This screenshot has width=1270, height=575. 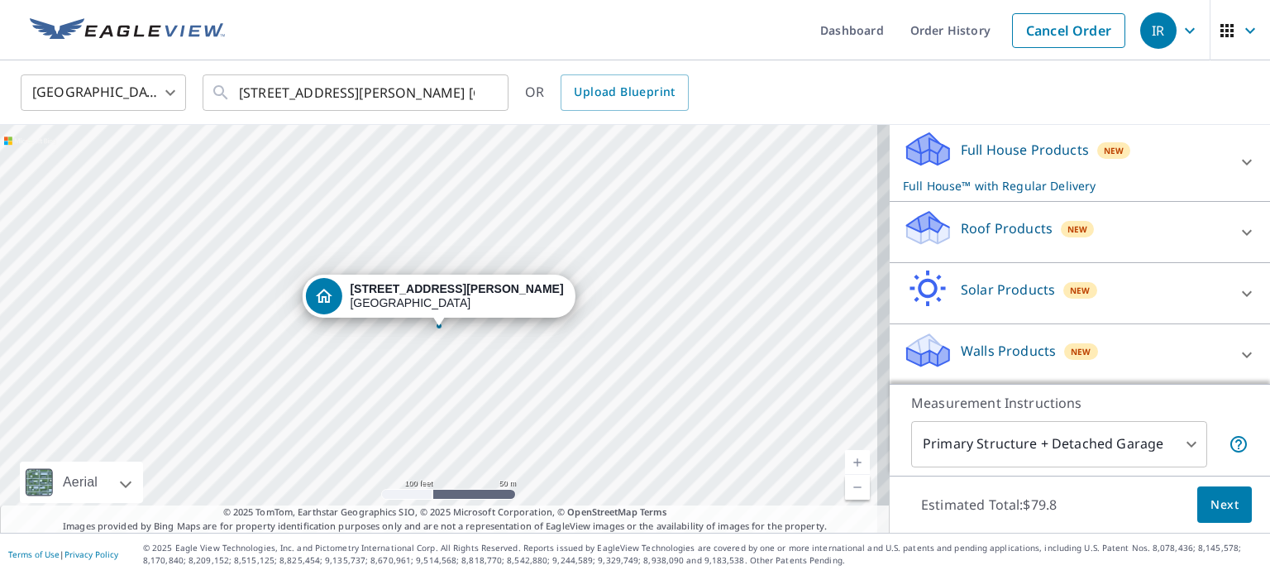 What do you see at coordinates (438, 300) in the screenshot?
I see `div: Dropped pin, building 1, Residential property, 4804 Patterson Ln Colleyville, TX 76034` at bounding box center [438, 300].